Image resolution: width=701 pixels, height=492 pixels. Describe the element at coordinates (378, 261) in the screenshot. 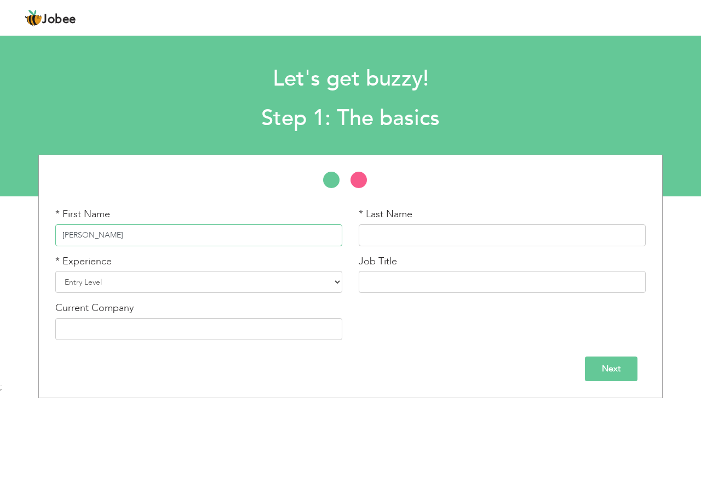

I see `label: Job Title` at that location.